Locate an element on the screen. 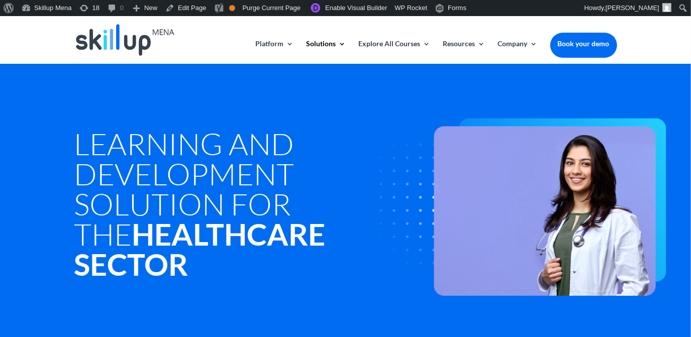 The height and width of the screenshot is (337, 691). h1: Learning and development Solution for the is located at coordinates (231, 206).